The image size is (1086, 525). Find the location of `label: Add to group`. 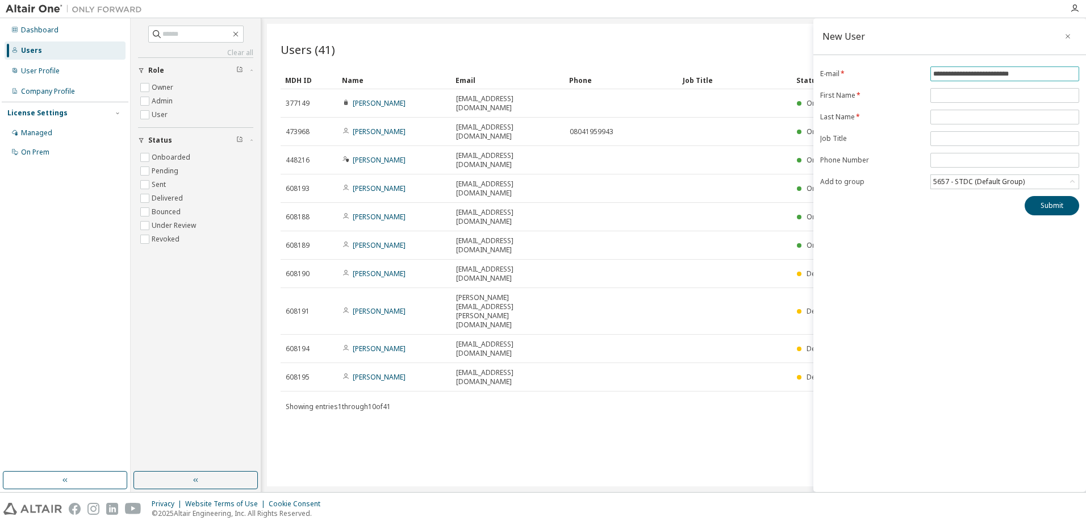

label: Add to group is located at coordinates (872, 182).